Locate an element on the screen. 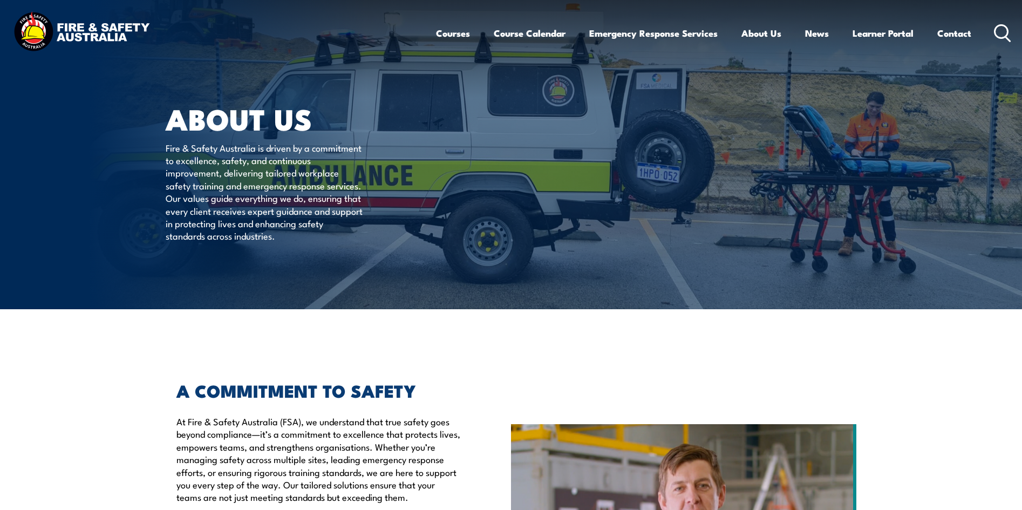  a: Emergency Response Services is located at coordinates (654, 33).